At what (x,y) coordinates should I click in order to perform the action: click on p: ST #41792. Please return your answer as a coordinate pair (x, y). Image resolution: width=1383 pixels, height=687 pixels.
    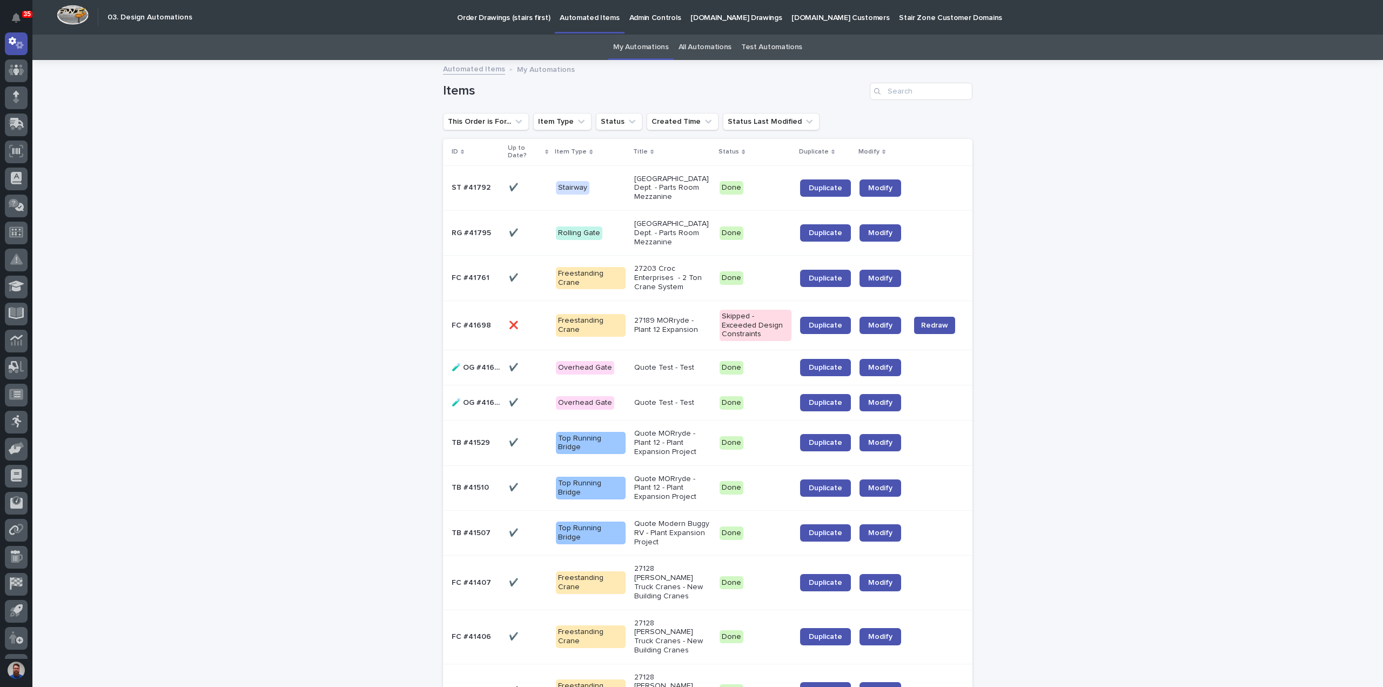
    Looking at the image, I should click on (472, 186).